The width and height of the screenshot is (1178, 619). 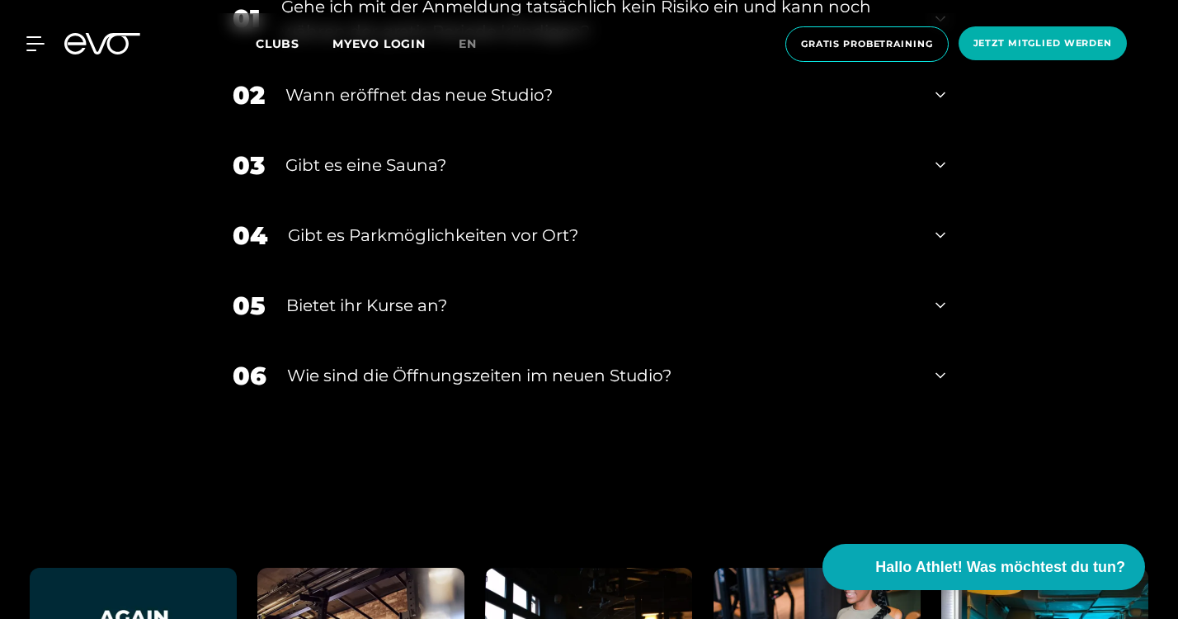 What do you see at coordinates (867, 44) in the screenshot?
I see `span: Gratis Probetraining` at bounding box center [867, 44].